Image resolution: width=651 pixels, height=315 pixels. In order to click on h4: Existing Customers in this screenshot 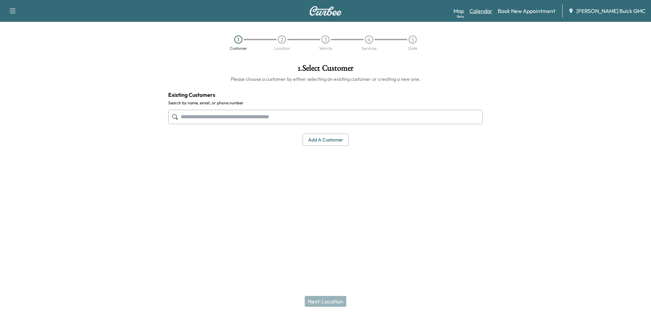, I will do `click(326, 95)`.